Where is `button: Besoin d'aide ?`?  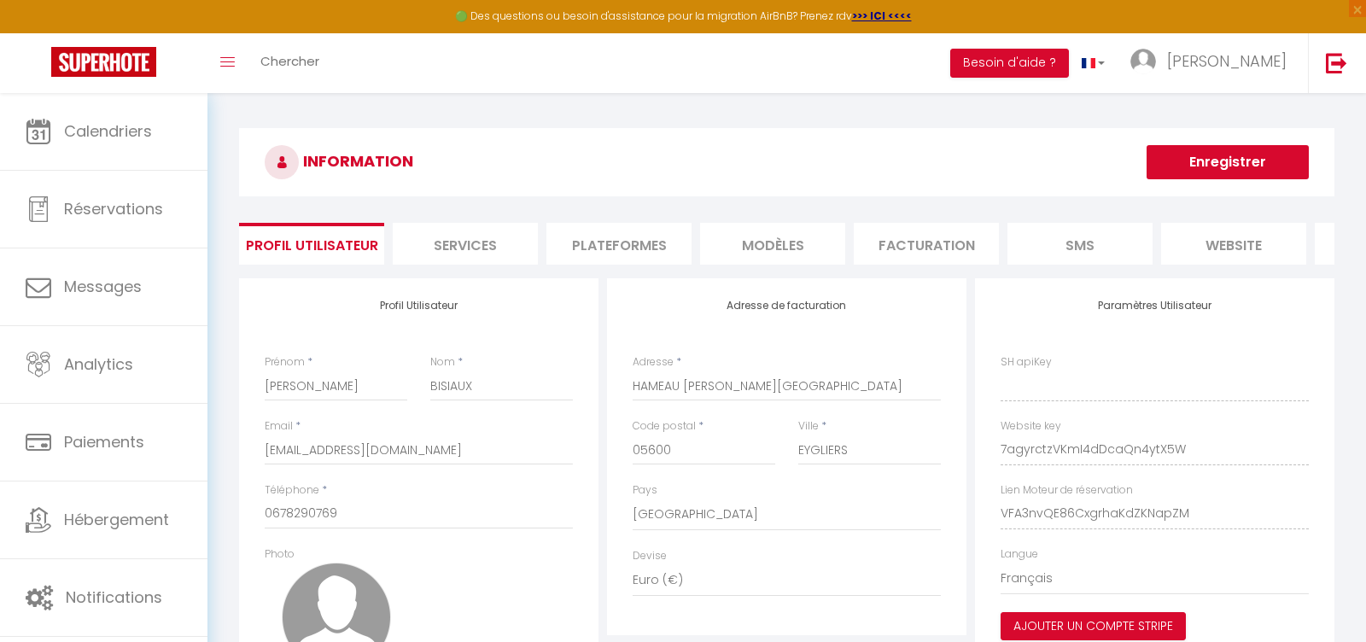 button: Besoin d'aide ? is located at coordinates (1009, 63).